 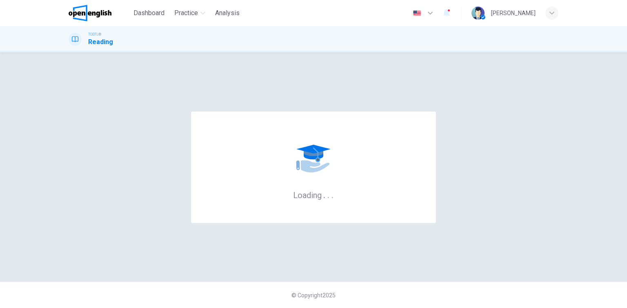 I want to click on h6: Loading, so click(x=314, y=195).